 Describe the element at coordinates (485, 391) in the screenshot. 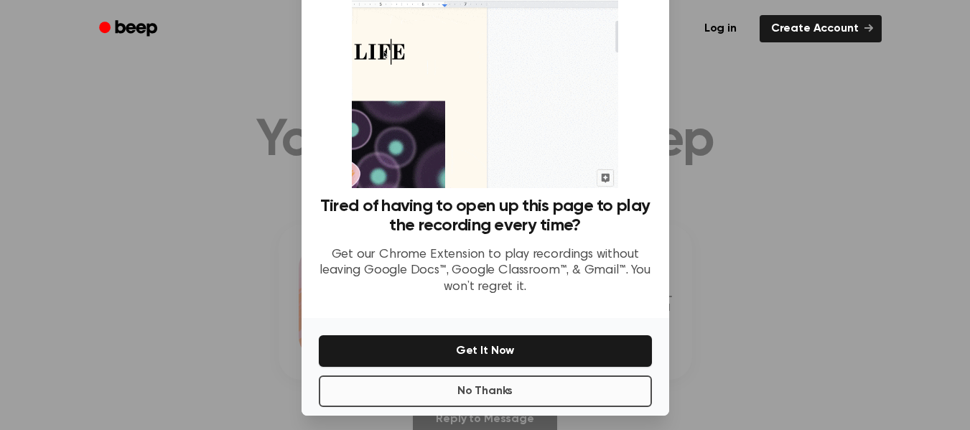

I see `button: No Thanks` at that location.